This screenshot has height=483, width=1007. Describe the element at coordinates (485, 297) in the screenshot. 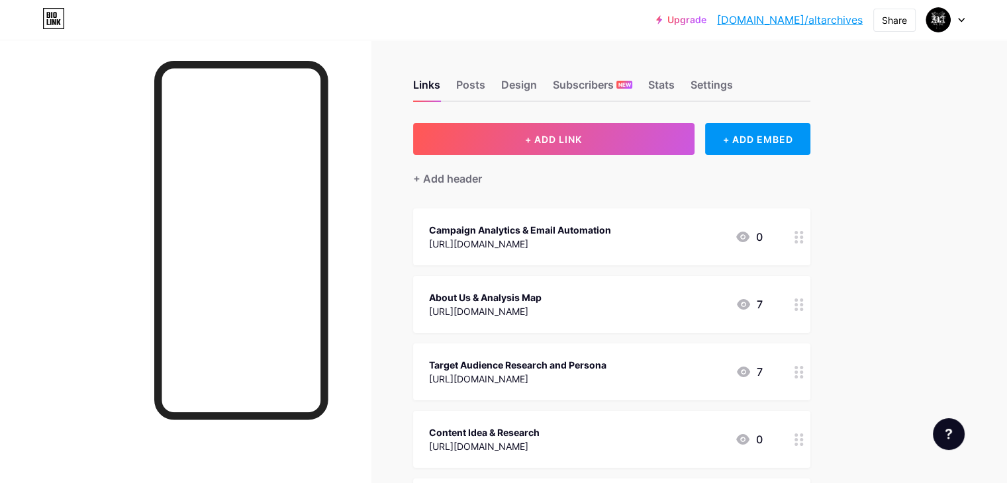

I see `div: About Us & Analysis Map` at that location.